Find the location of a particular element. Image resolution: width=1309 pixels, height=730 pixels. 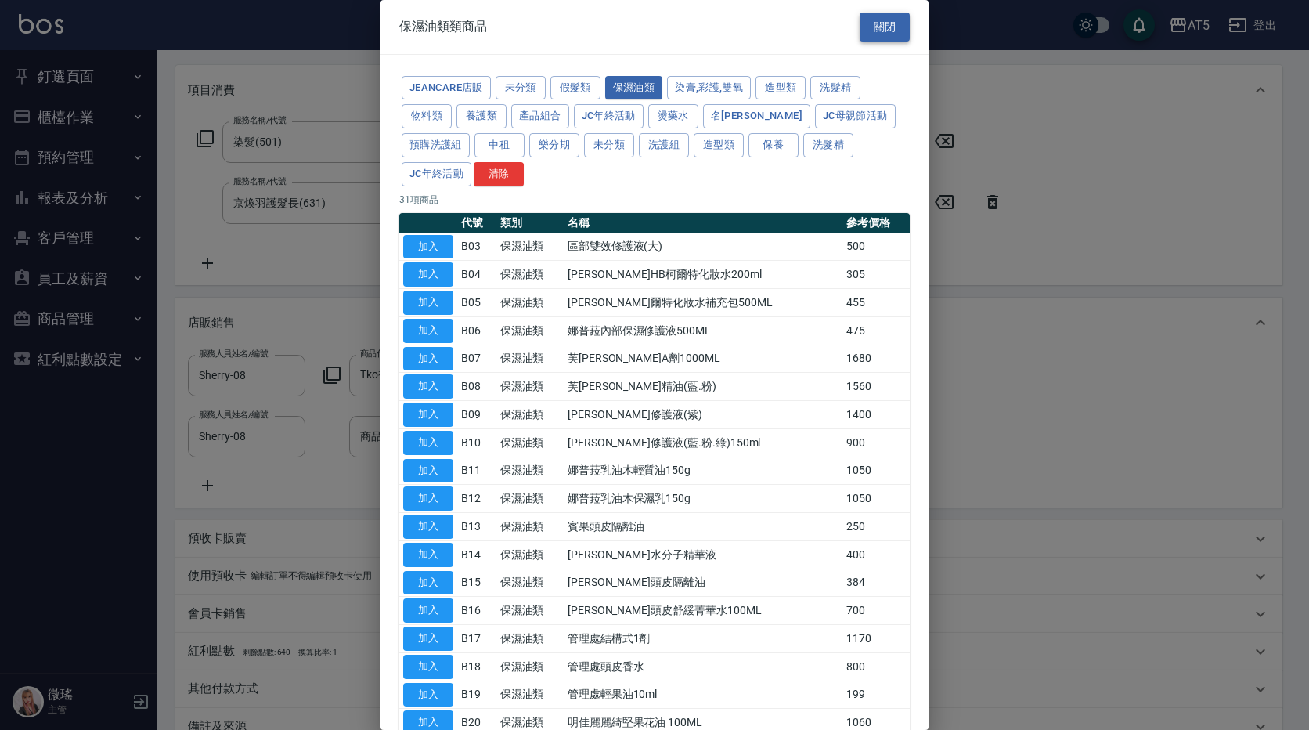

td: B15 is located at coordinates (477, 583).